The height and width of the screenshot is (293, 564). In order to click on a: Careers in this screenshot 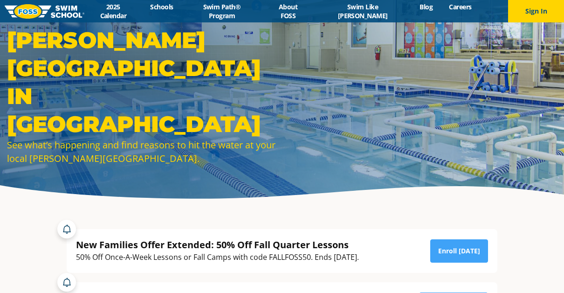, I will do `click(460, 7)`.